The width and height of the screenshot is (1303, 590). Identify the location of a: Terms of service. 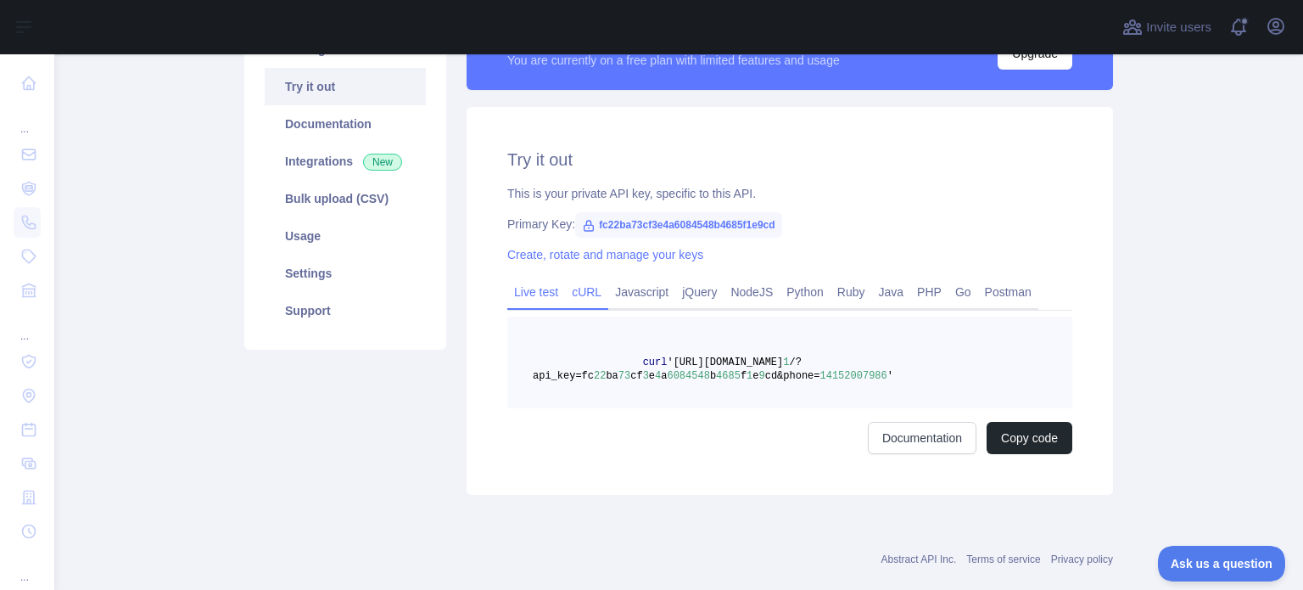
(1003, 559).